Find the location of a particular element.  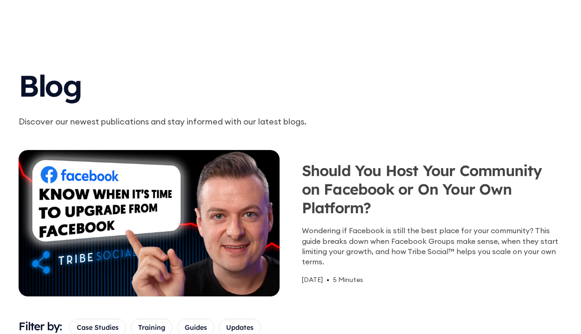

a: Should You Host Your Community on Facebook or On Your Own Platform?Wondering if Facebook is still... is located at coordinates (290, 223).